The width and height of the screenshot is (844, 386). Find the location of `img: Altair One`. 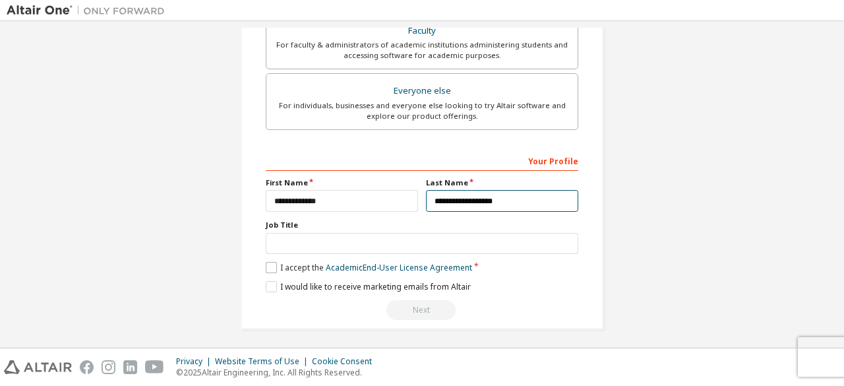

img: Altair One is located at coordinates (89, 11).